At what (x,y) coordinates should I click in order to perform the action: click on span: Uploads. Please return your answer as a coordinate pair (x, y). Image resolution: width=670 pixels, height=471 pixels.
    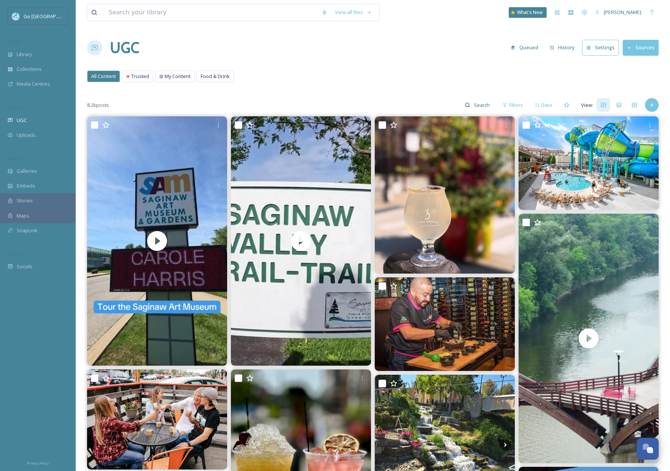
    Looking at the image, I should click on (26, 135).